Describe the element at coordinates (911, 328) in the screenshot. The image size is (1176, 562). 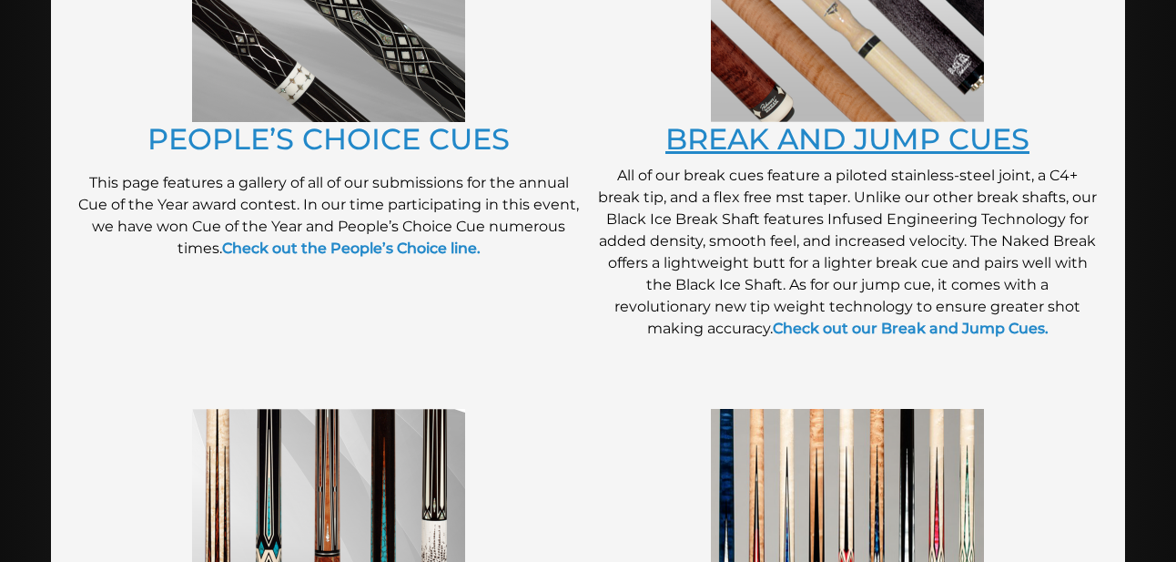
I see `a: Check out our Break and Jump Cues.` at that location.